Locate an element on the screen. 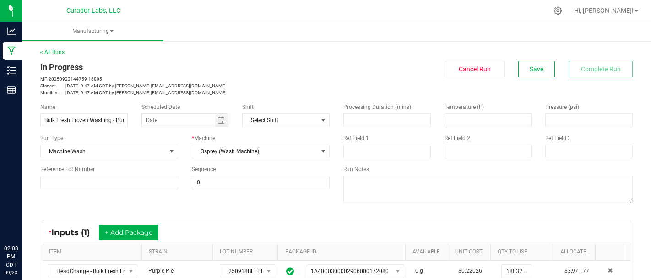 This screenshot has height=280, width=651. span: Machine is located at coordinates (205, 138).